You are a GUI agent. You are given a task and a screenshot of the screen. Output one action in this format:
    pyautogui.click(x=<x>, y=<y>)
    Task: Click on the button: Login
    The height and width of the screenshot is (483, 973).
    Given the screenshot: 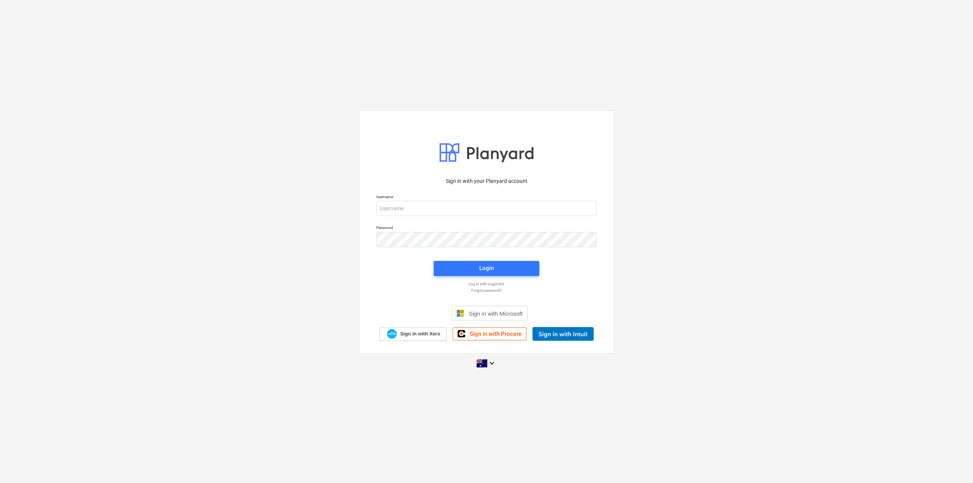 What is the action you would take?
    pyautogui.click(x=486, y=268)
    